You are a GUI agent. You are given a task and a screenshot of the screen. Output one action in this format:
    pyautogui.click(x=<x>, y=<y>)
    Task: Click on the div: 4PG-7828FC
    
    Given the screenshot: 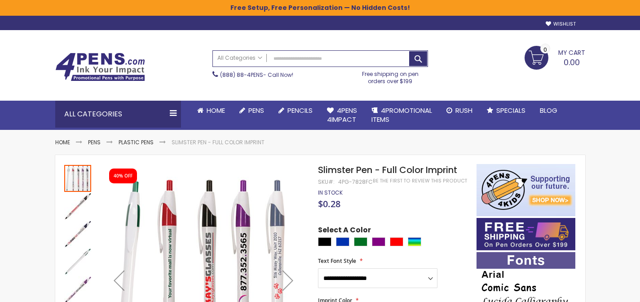 What is the action you would take?
    pyautogui.click(x=355, y=182)
    